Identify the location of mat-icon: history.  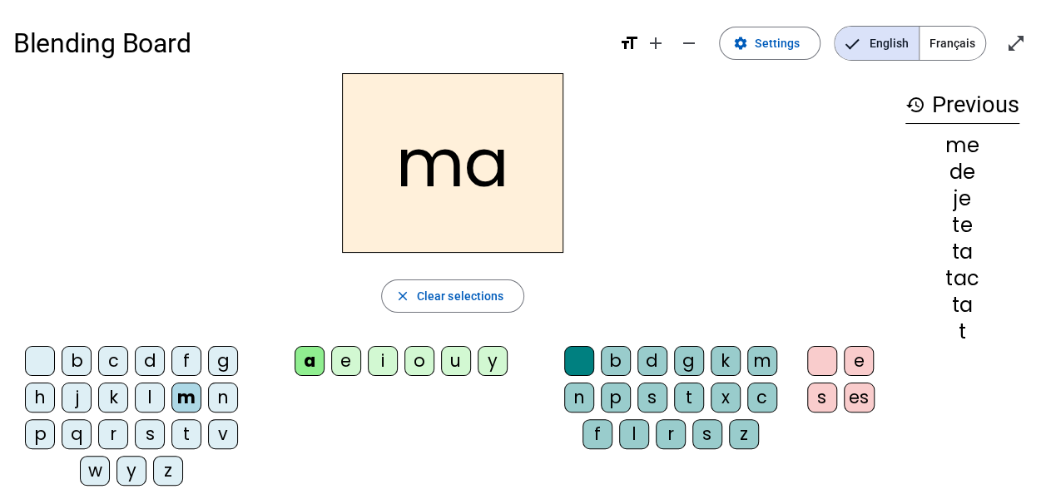
(915, 105).